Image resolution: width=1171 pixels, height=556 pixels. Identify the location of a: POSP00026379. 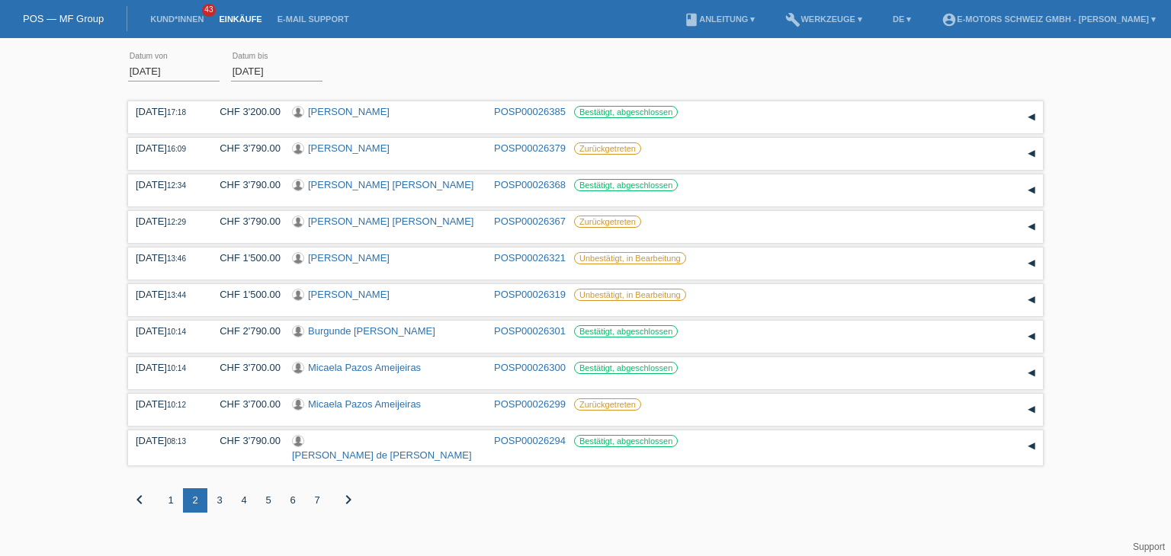
(530, 148).